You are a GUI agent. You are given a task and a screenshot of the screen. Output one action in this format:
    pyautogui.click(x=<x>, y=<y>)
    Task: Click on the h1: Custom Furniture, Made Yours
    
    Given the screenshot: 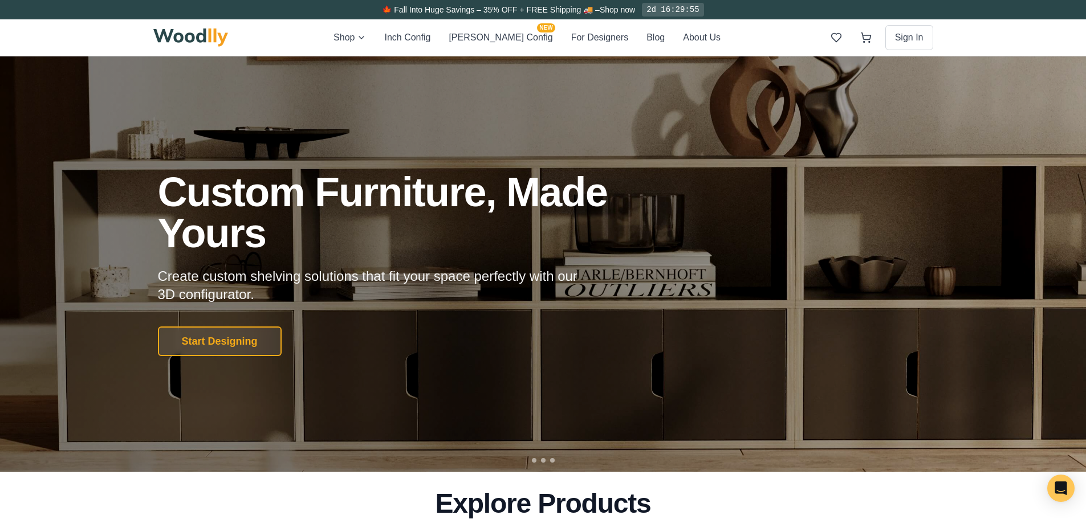 What is the action you would take?
    pyautogui.click(x=413, y=213)
    